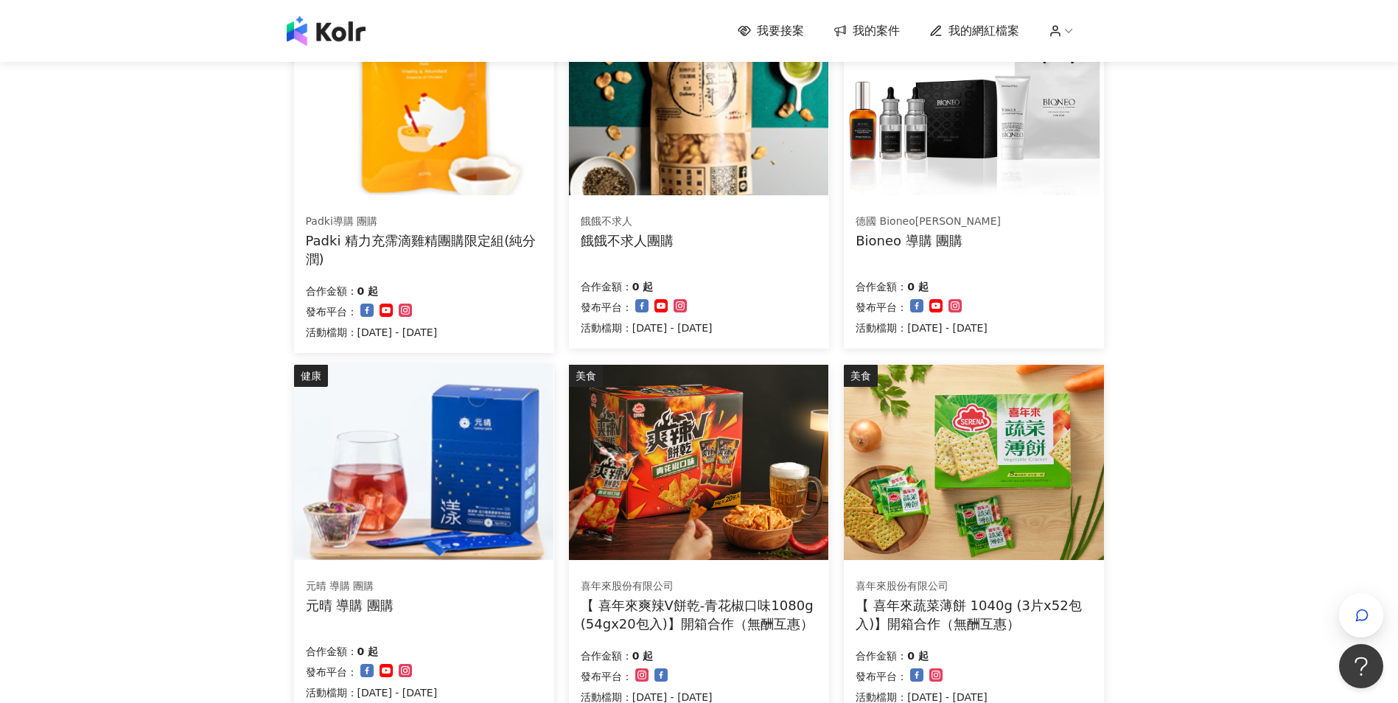 This screenshot has width=1398, height=703. I want to click on a: 我要接案, so click(771, 31).